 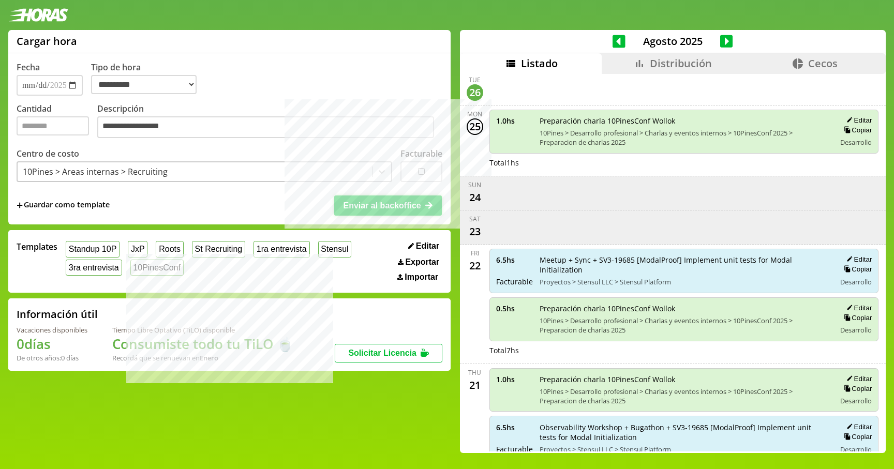 What do you see at coordinates (53, 126) in the screenshot?
I see `input: Cantidad` at bounding box center [53, 126].